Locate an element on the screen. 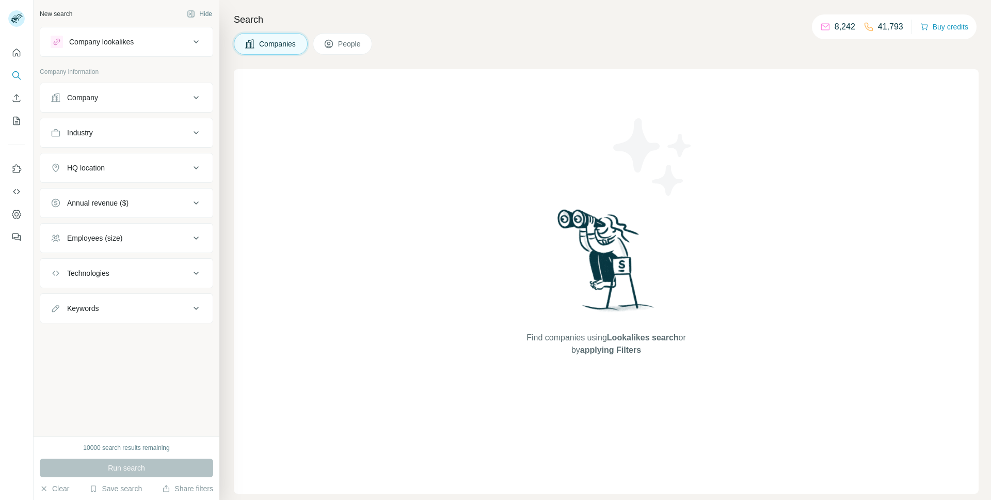  div: Annual revenue ($) is located at coordinates (98, 203).